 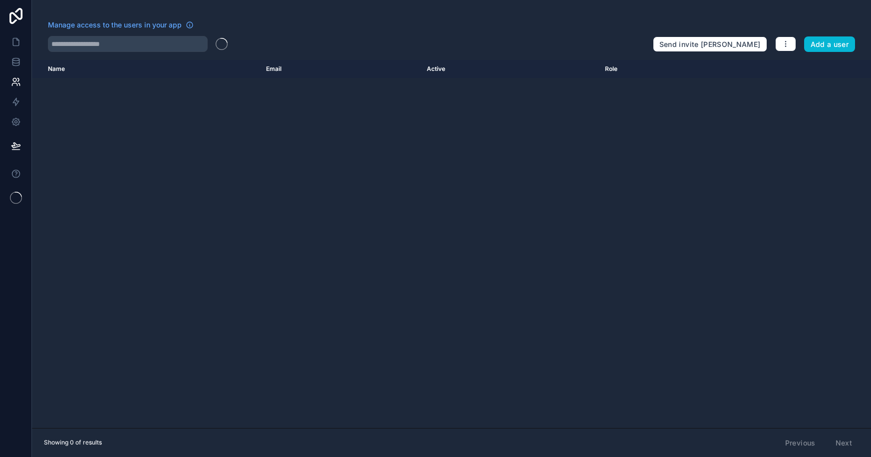 What do you see at coordinates (510, 69) in the screenshot?
I see `th: Active` at bounding box center [510, 69].